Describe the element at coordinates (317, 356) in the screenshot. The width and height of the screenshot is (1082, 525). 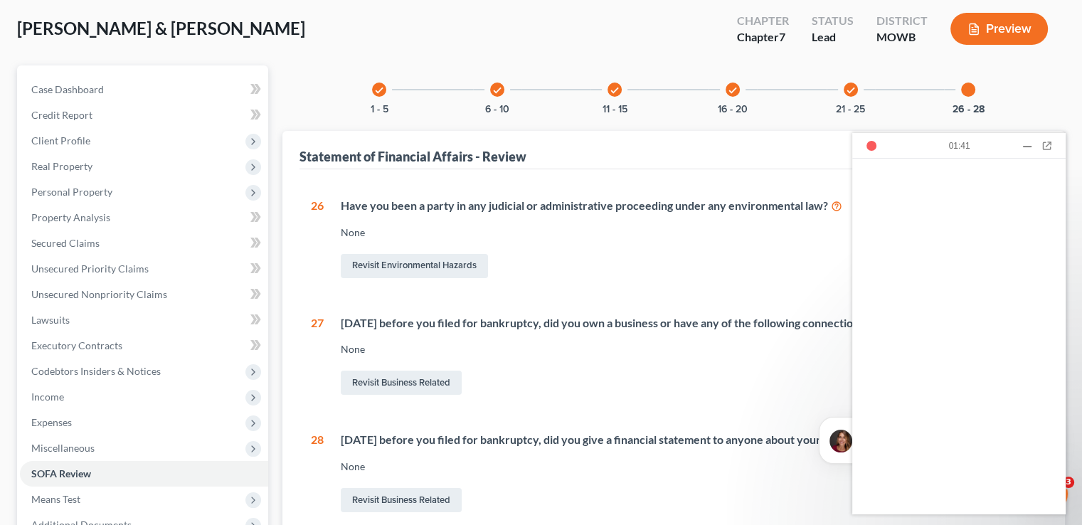
I see `div: 27` at that location.